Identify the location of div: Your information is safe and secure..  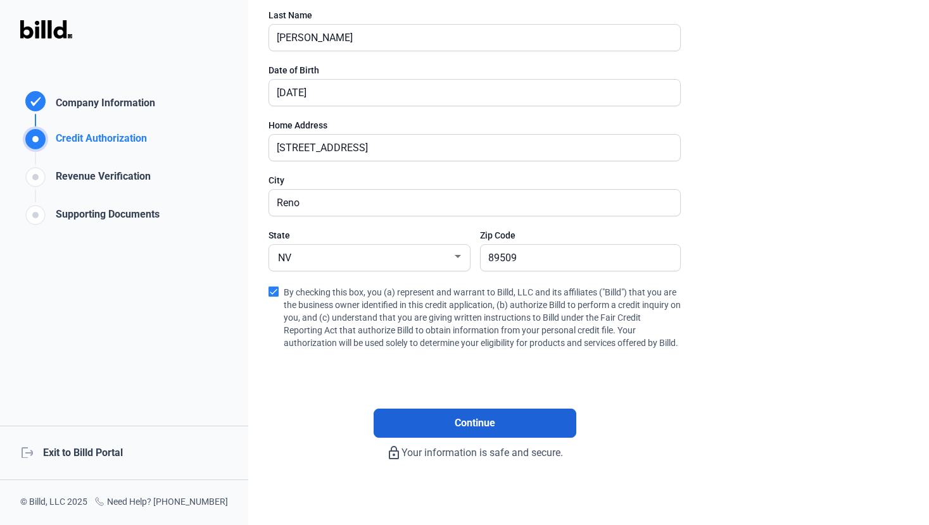
(474, 449).